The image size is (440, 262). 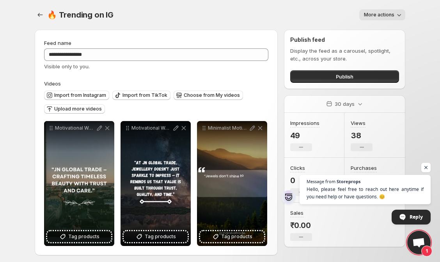 I want to click on p: ₹0.00, so click(x=301, y=225).